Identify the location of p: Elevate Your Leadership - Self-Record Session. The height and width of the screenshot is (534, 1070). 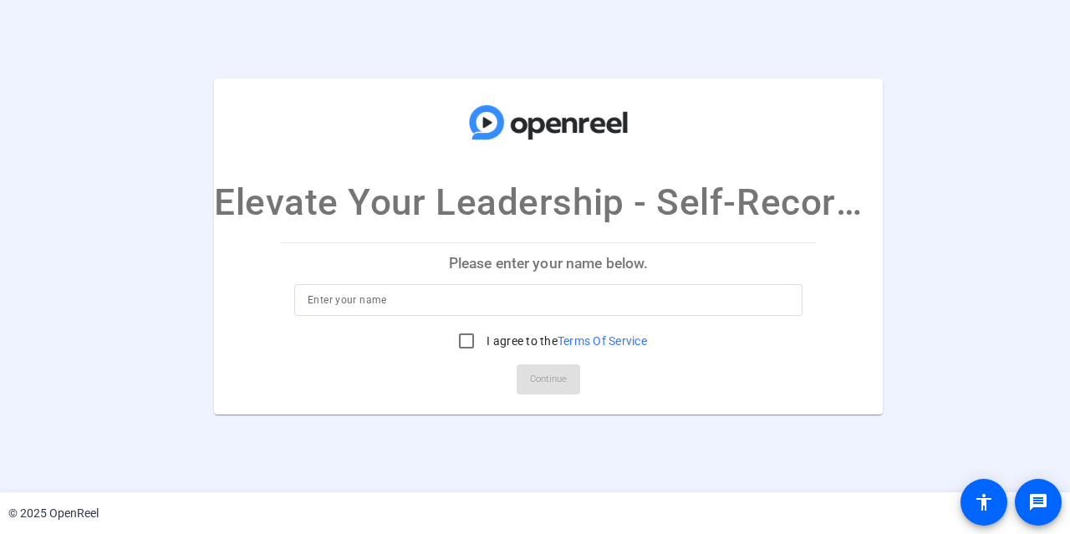
(548, 202).